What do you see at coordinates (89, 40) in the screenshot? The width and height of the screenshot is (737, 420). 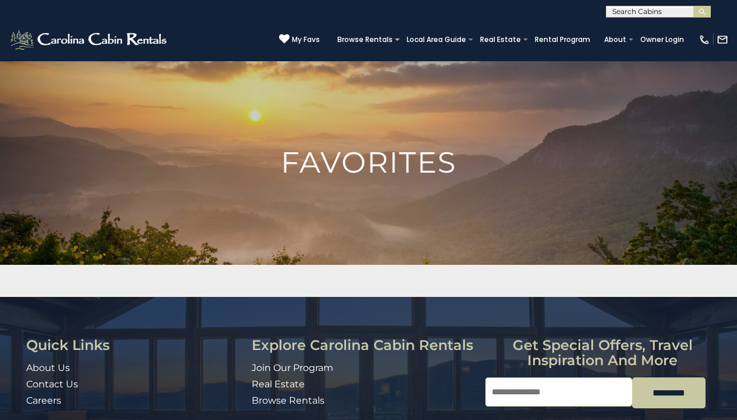 I see `img: White-1-2.png` at bounding box center [89, 40].